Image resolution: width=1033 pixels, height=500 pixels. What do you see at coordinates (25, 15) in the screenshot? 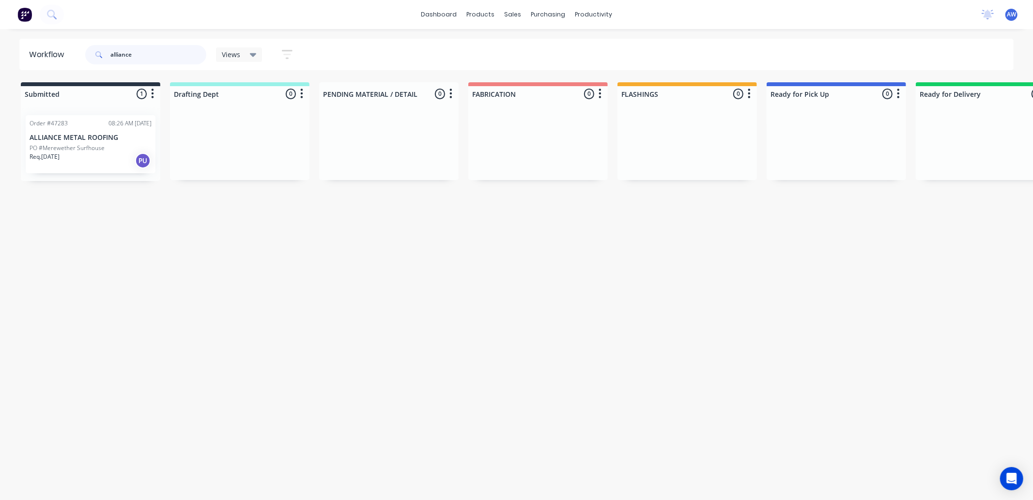
I see `img: Factory` at bounding box center [25, 15].